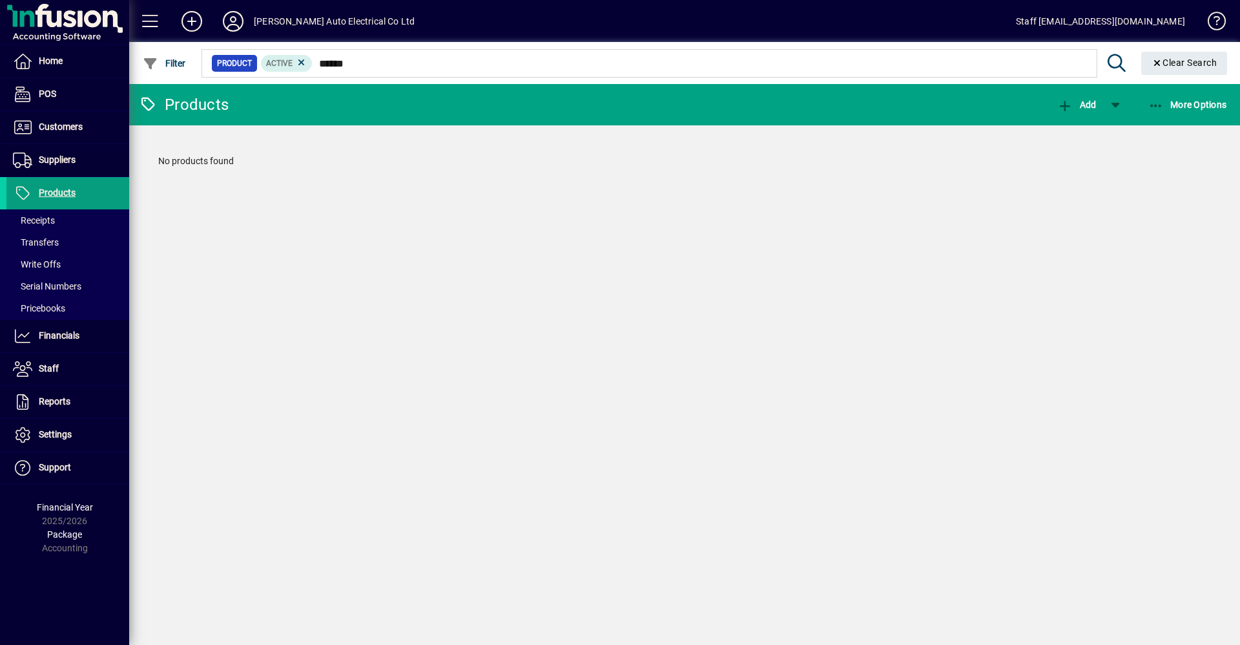  What do you see at coordinates (234, 63) in the screenshot?
I see `span: Product` at bounding box center [234, 63].